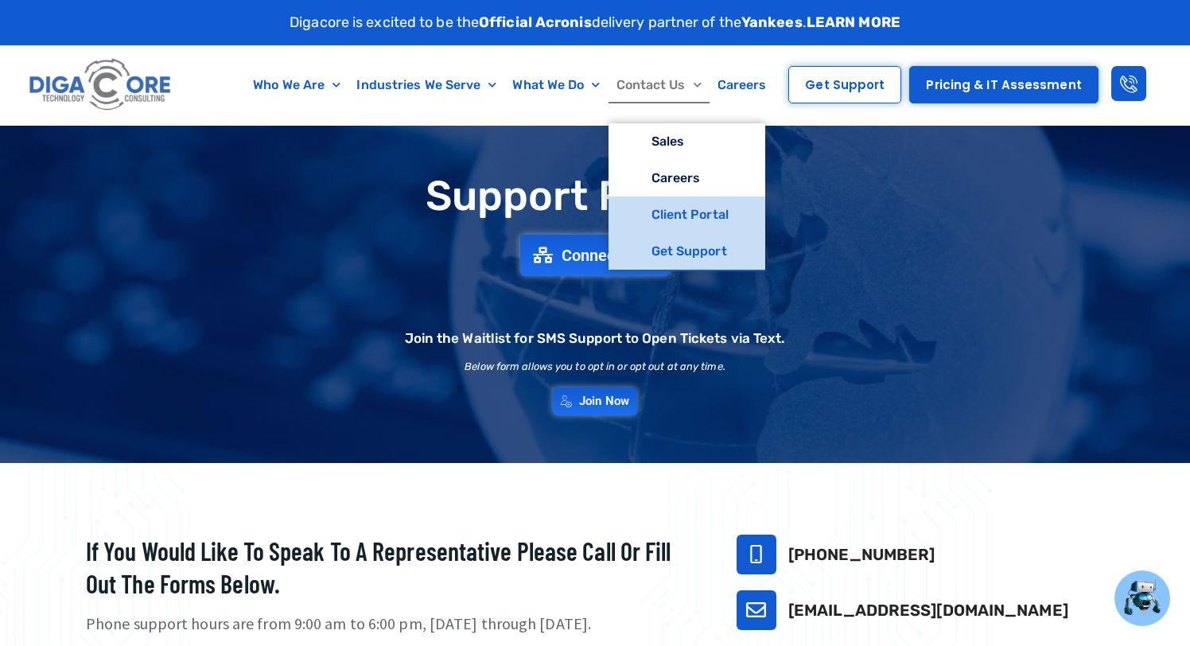 This screenshot has width=1190, height=646. Describe the element at coordinates (756, 554) in the screenshot. I see `a: 732-646-5725` at that location.